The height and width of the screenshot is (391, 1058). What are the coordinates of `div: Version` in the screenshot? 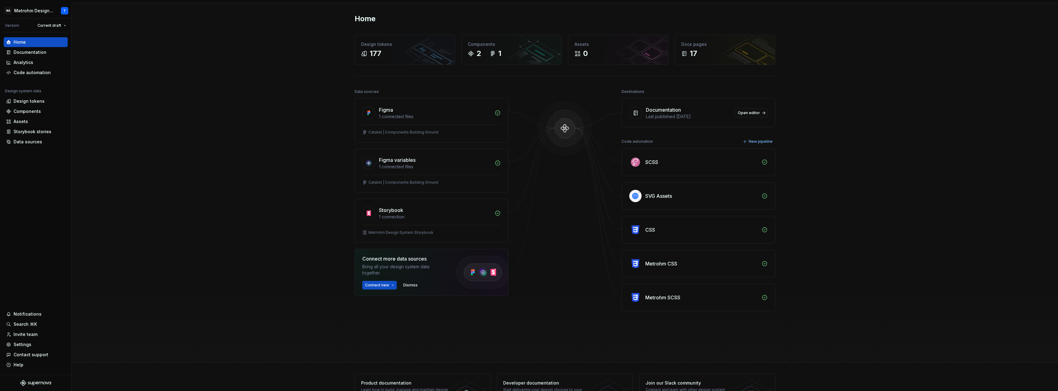 It's located at (12, 26).